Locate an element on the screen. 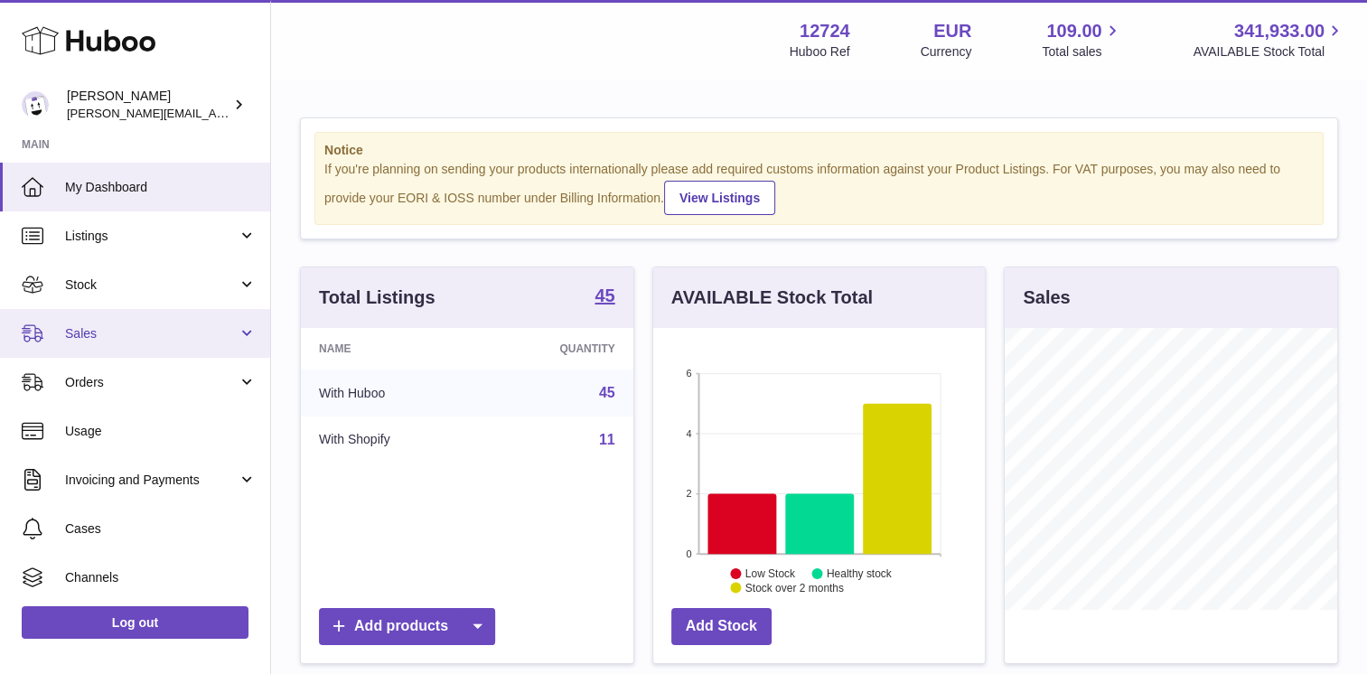 The width and height of the screenshot is (1367, 674). a: Add products is located at coordinates (406, 626).